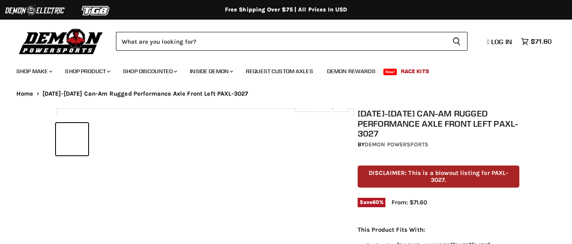  What do you see at coordinates (351, 71) in the screenshot?
I see `a: Demon Rewards` at bounding box center [351, 71].